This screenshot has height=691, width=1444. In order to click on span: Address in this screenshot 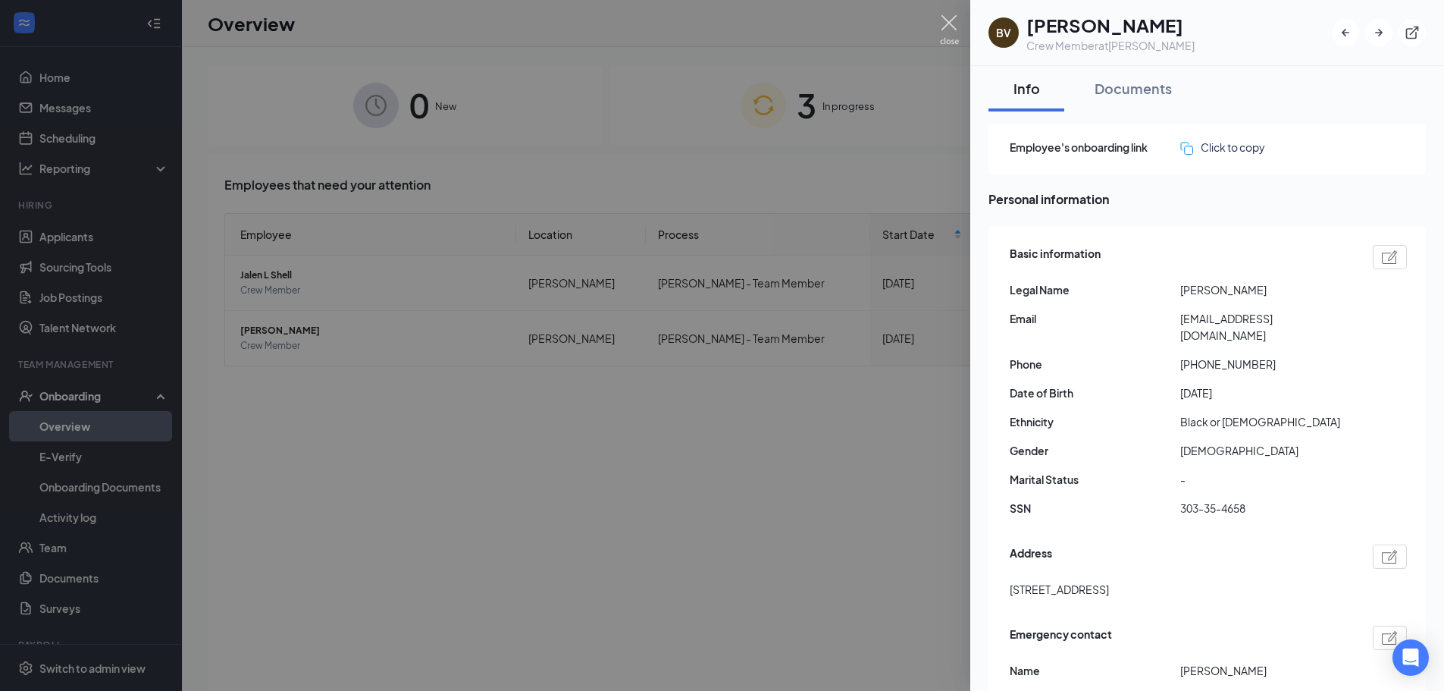, I will do `click(1031, 557)`.